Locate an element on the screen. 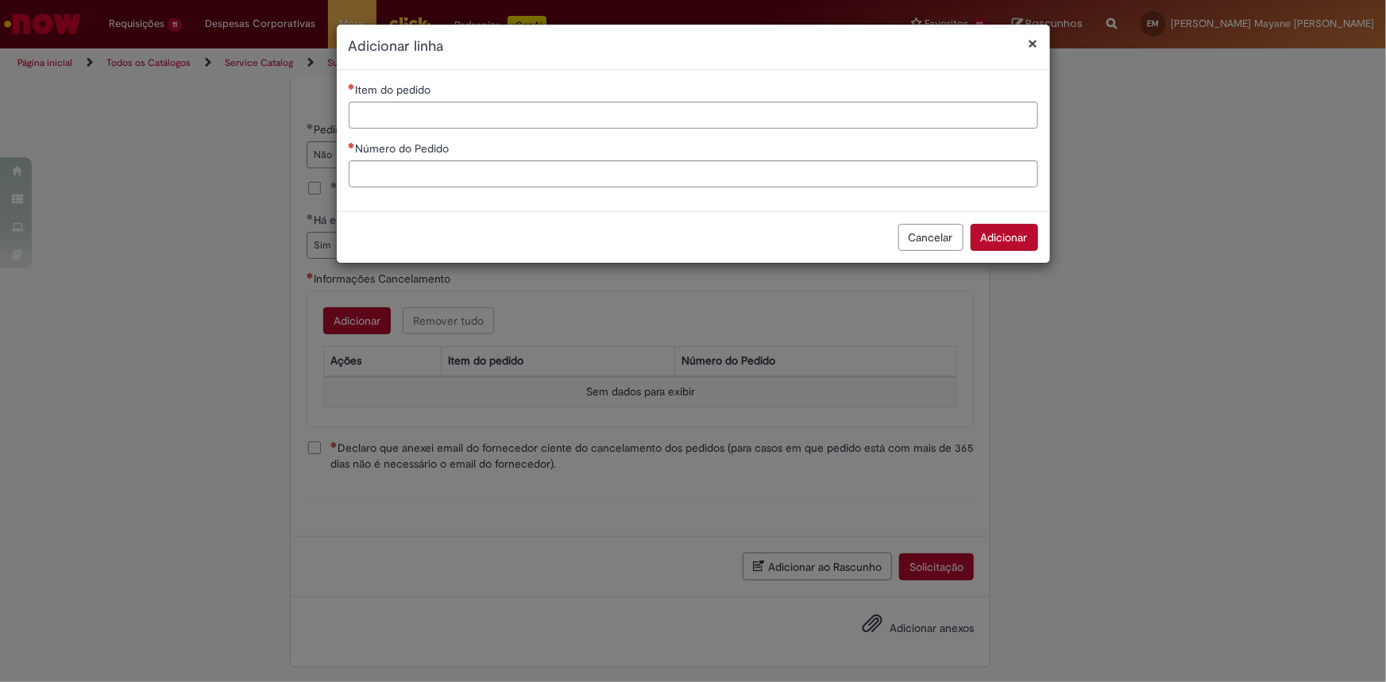 The width and height of the screenshot is (1386, 682). input: Item do pedido is located at coordinates (693, 115).